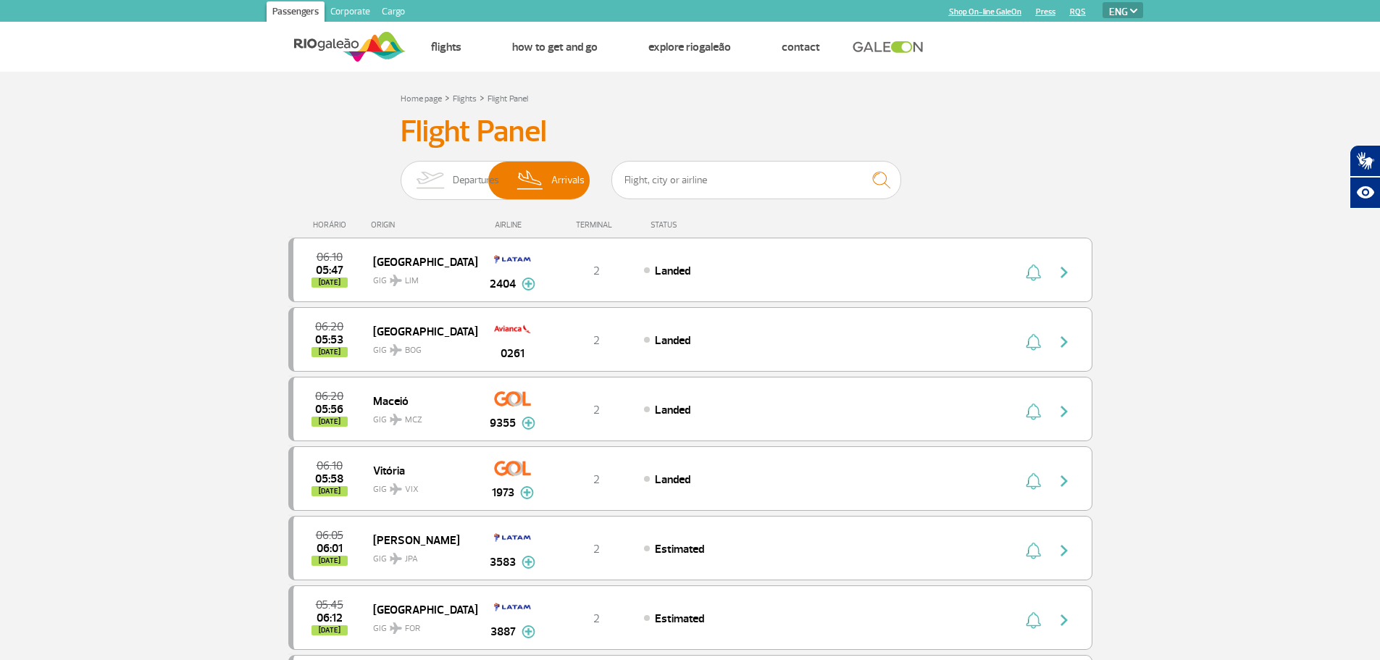 Image resolution: width=1380 pixels, height=660 pixels. What do you see at coordinates (412, 629) in the screenshot?
I see `span: FOR` at bounding box center [412, 629].